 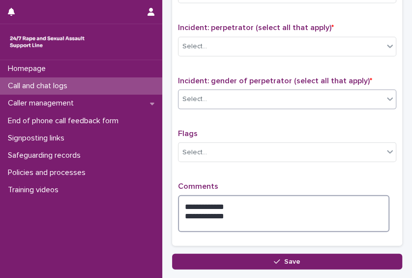 I want to click on button: Save, so click(x=287, y=261).